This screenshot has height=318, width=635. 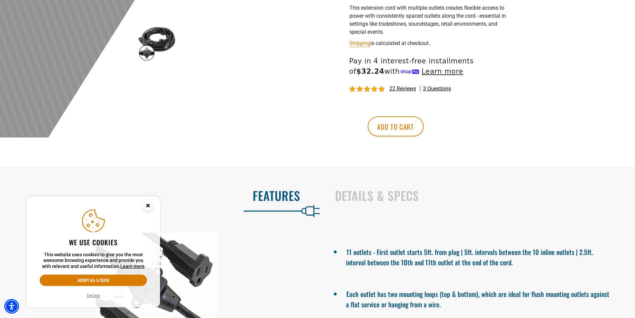 I want to click on h2: Details & Specs, so click(x=478, y=195).